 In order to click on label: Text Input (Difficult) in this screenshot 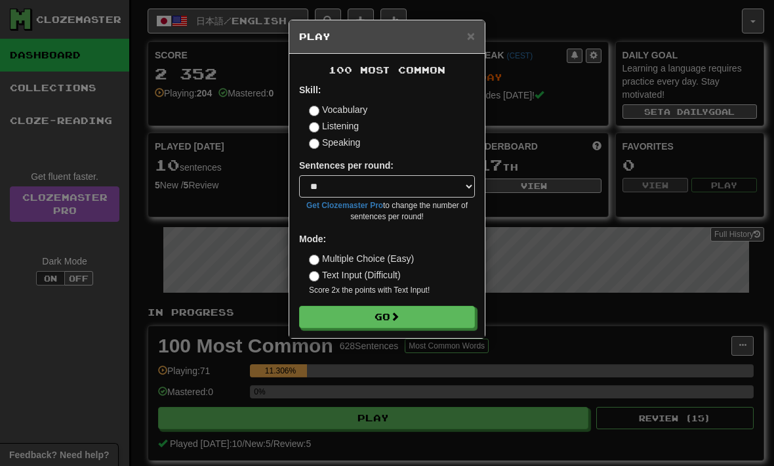, I will do `click(355, 275)`.